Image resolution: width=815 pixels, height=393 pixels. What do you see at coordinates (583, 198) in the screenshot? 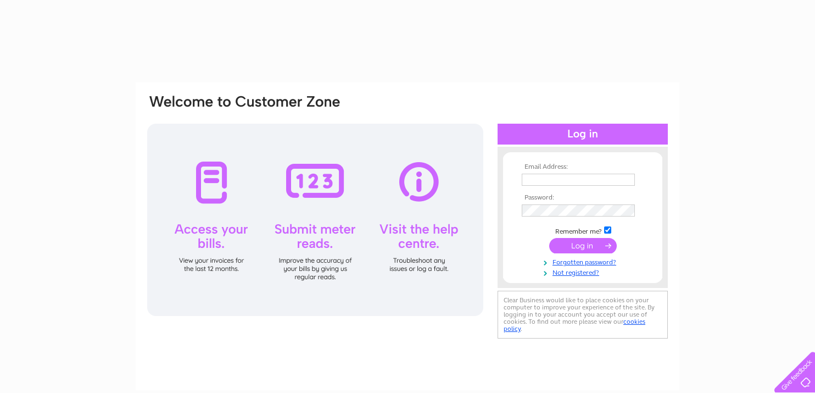
I see `th: Password:` at bounding box center [583, 198].